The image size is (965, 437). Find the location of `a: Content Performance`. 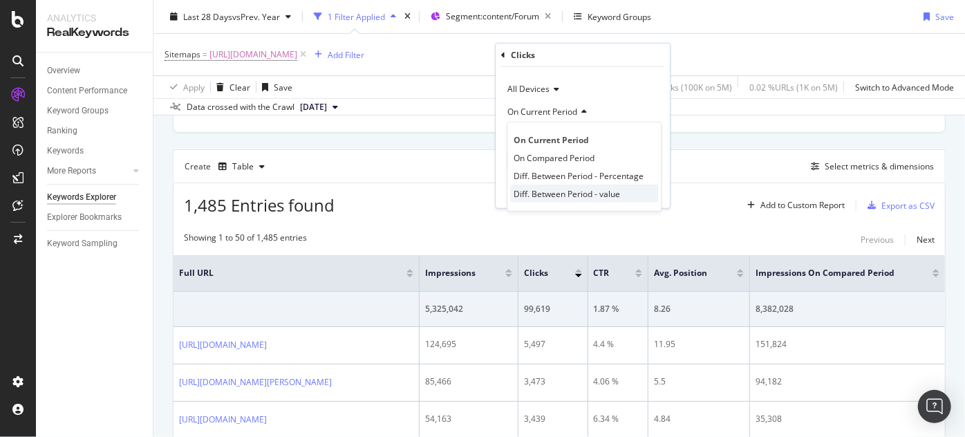

a: Content Performance is located at coordinates (95, 91).